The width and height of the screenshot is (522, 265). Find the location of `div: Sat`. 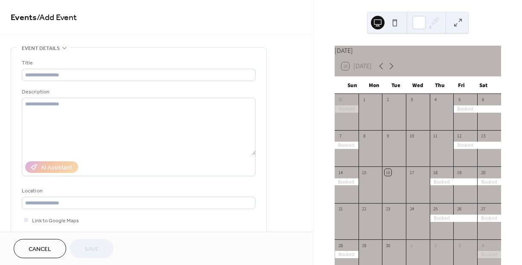

div: Sat is located at coordinates (484, 85).